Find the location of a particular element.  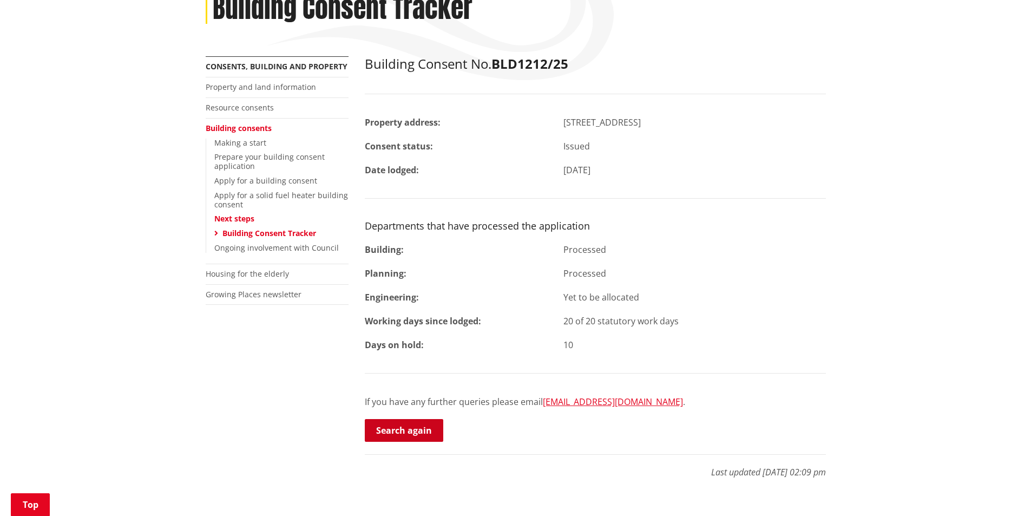

a: Consents, building and property is located at coordinates (277, 66).